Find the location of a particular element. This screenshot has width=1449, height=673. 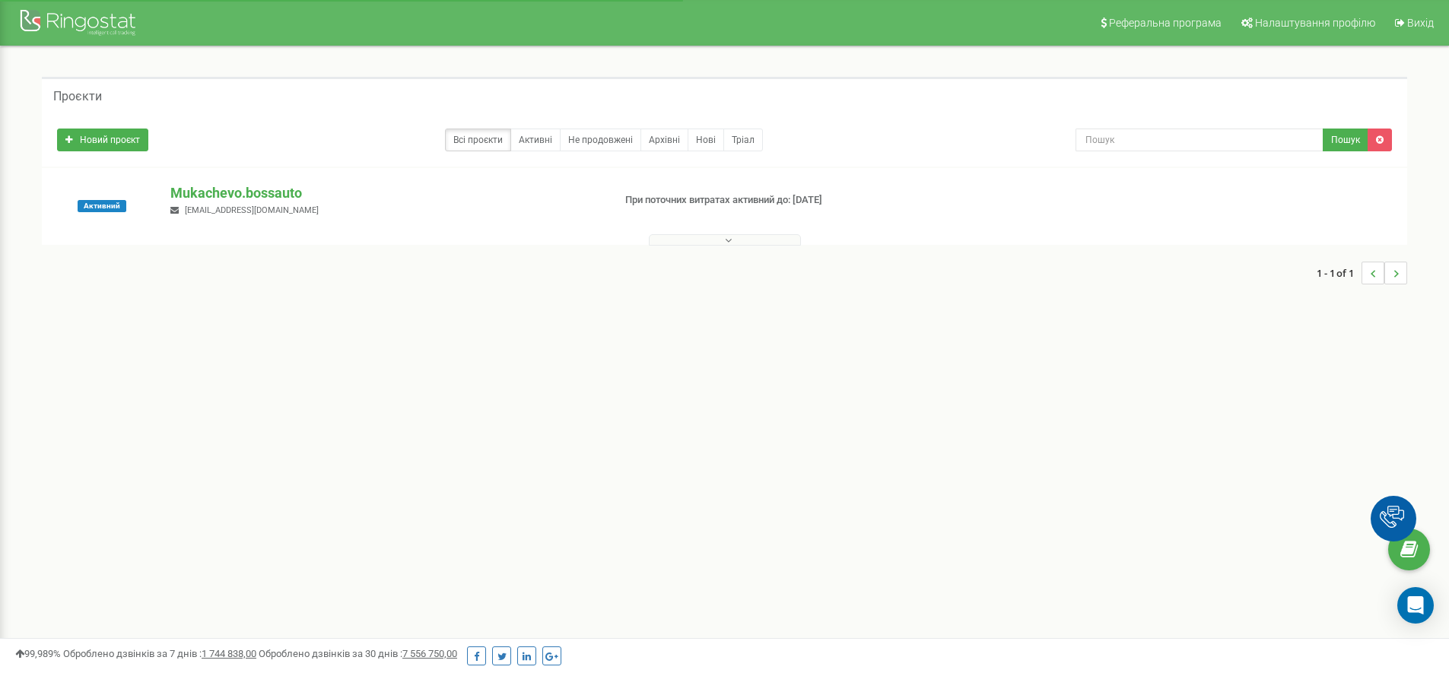

span: Вихід is located at coordinates (1420, 23).